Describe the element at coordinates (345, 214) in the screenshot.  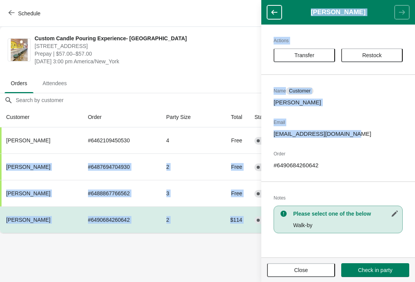
I see `h3: Please select one of the below` at that location.